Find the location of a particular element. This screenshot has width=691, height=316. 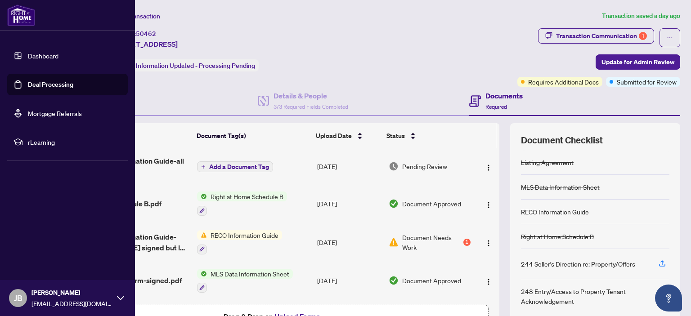

button: Transaction Communication1 is located at coordinates (596, 36).